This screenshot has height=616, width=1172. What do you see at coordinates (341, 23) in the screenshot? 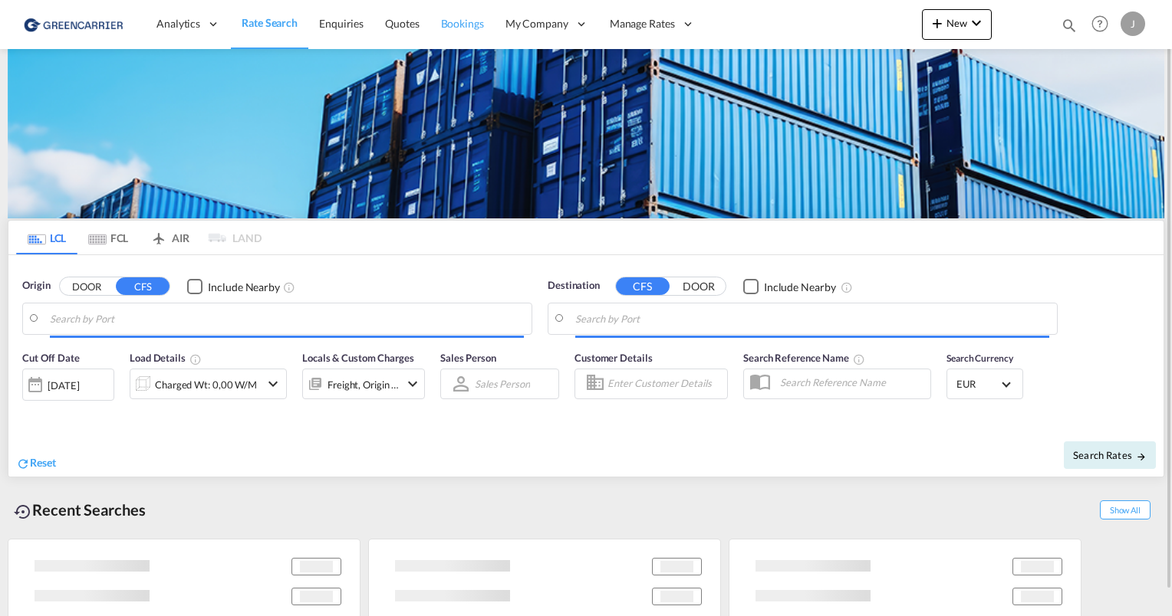
I see `span: Enquiries` at bounding box center [341, 23].